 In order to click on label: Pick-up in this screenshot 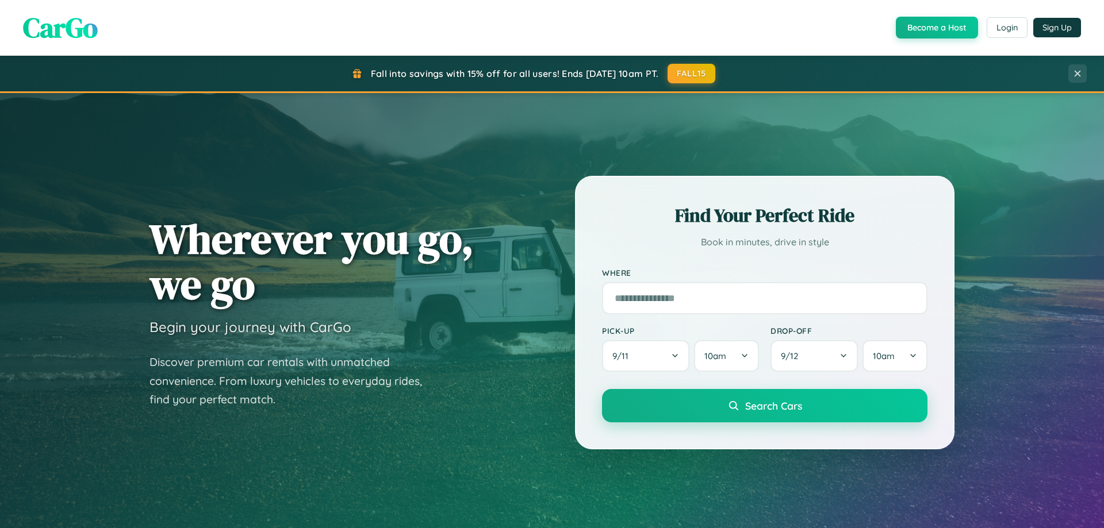, I will do `click(680, 331)`.